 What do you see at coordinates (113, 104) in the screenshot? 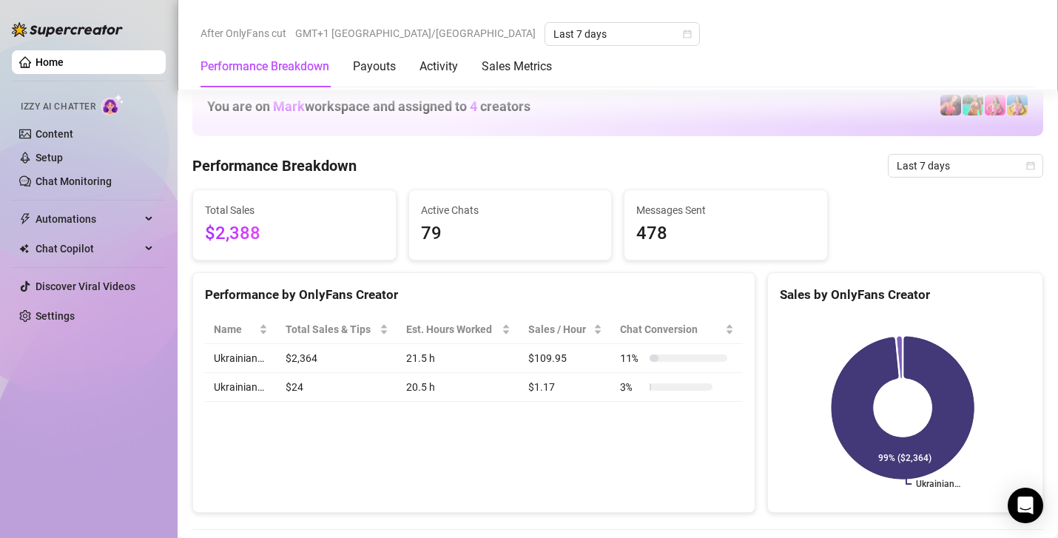
I see `img: AI Chatter` at bounding box center [113, 104].